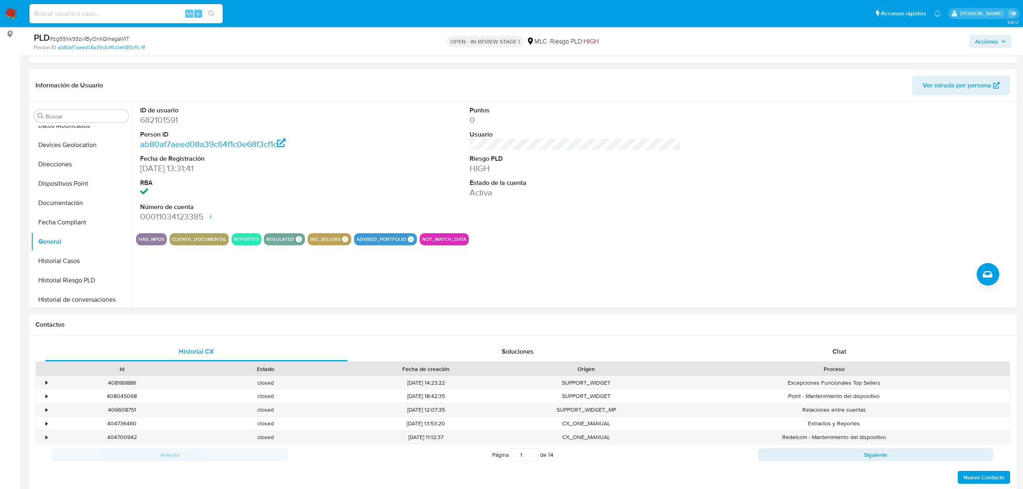  I want to click on button: Dispositivos Point, so click(81, 184).